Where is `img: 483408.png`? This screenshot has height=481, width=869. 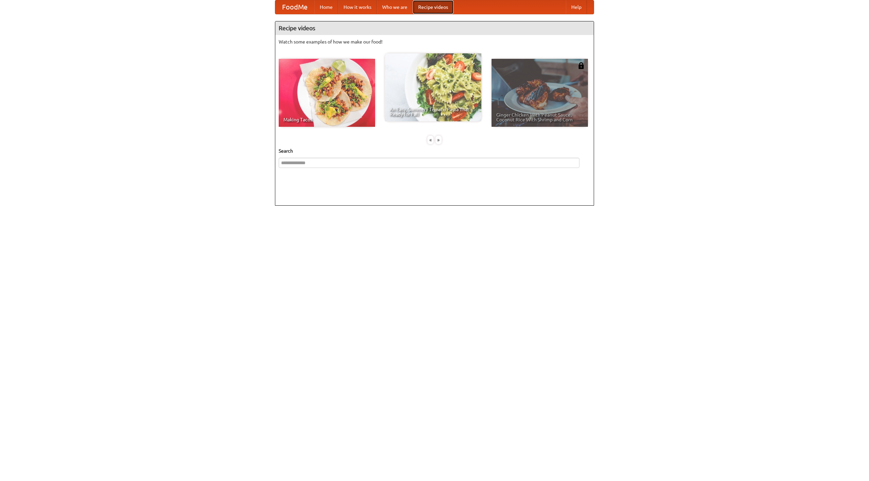 img: 483408.png is located at coordinates (581, 66).